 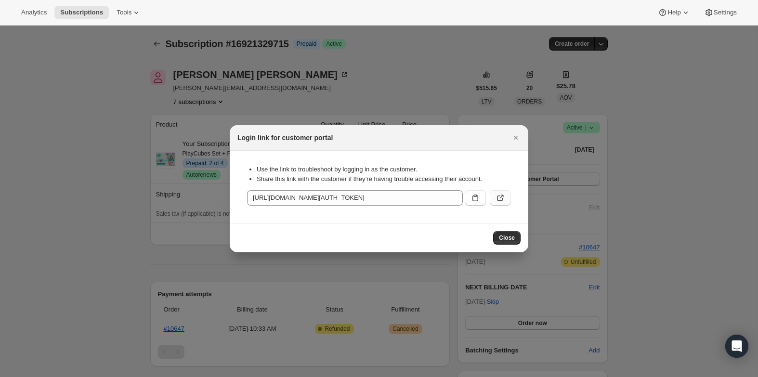 I want to click on span: Analytics, so click(x=34, y=13).